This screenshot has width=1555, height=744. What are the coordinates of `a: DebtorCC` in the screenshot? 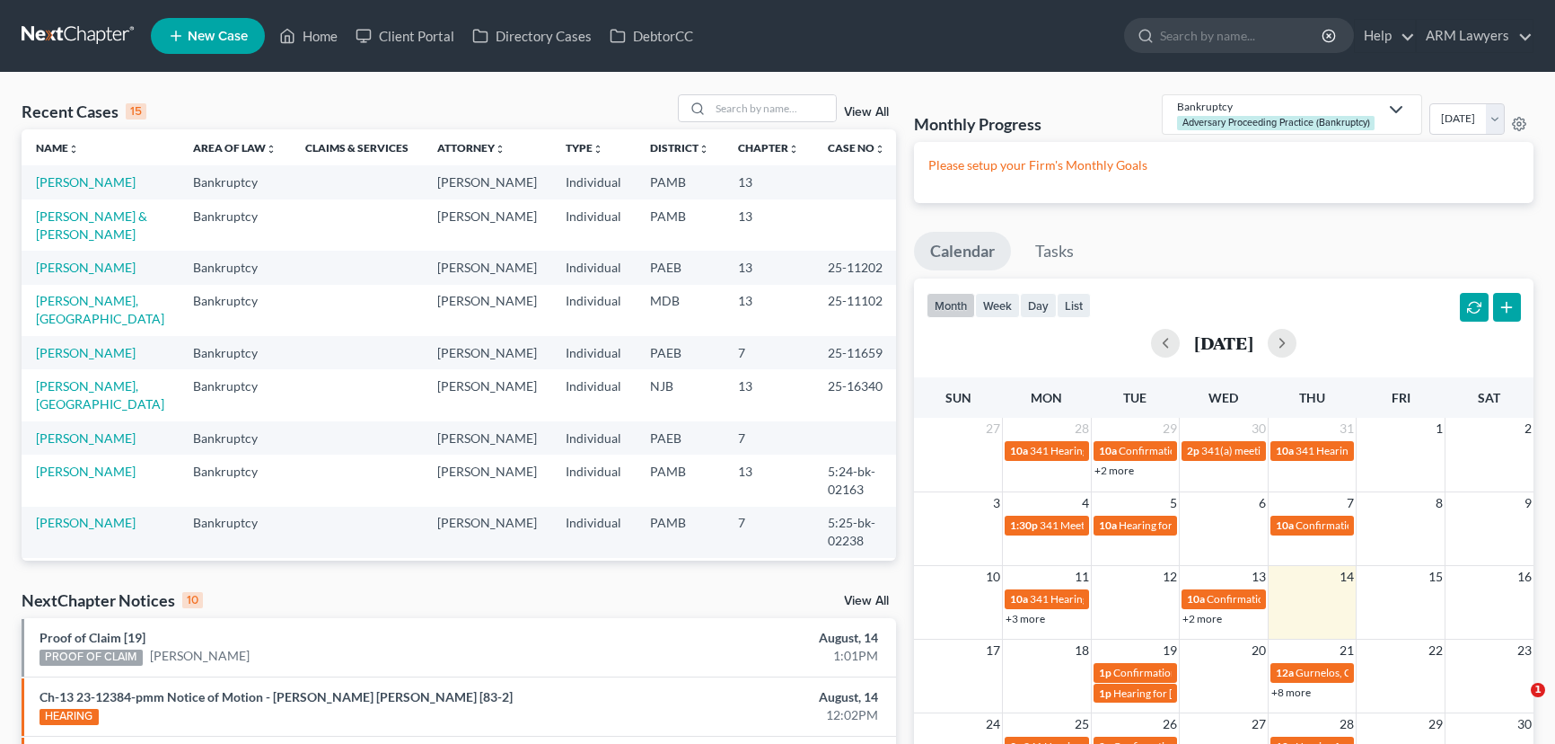 It's located at (651, 36).